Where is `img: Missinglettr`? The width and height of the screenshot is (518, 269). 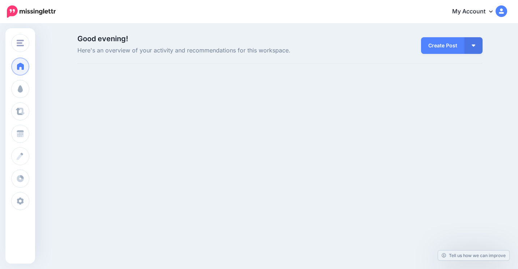 img: Missinglettr is located at coordinates (31, 12).